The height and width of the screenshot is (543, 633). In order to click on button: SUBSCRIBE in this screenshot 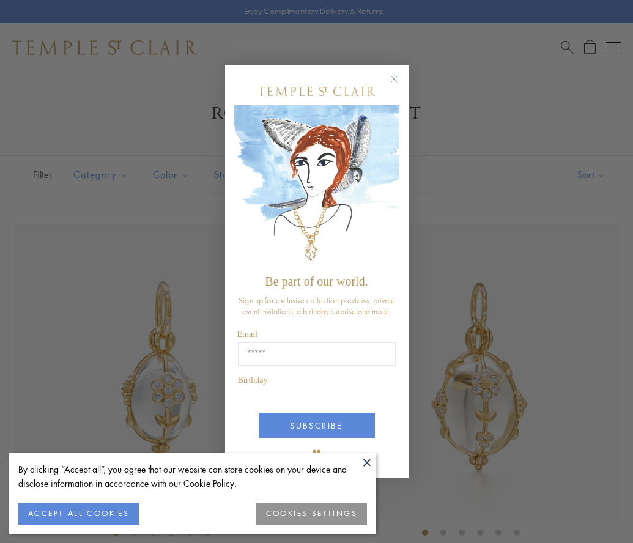, I will do `click(317, 425)`.